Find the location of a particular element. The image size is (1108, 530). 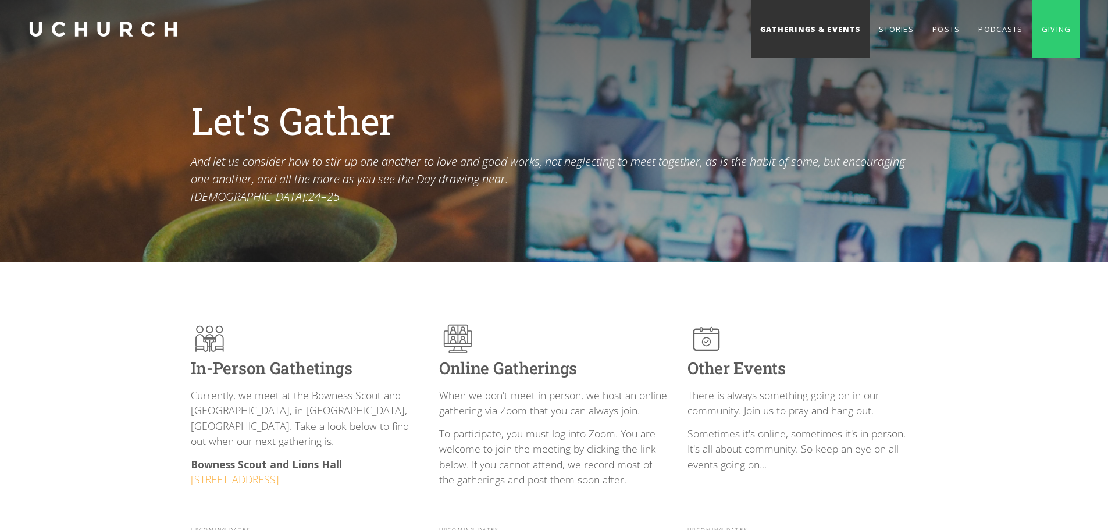

h3: Online Gatherings is located at coordinates (554, 368).